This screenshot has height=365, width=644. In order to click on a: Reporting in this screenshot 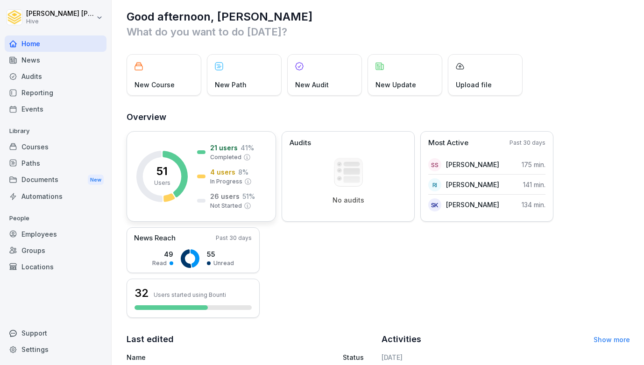, I will do `click(56, 92)`.